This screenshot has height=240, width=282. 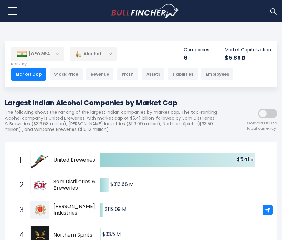 What do you see at coordinates (145, 11) in the screenshot?
I see `img: Bullfincher logo` at bounding box center [145, 11].